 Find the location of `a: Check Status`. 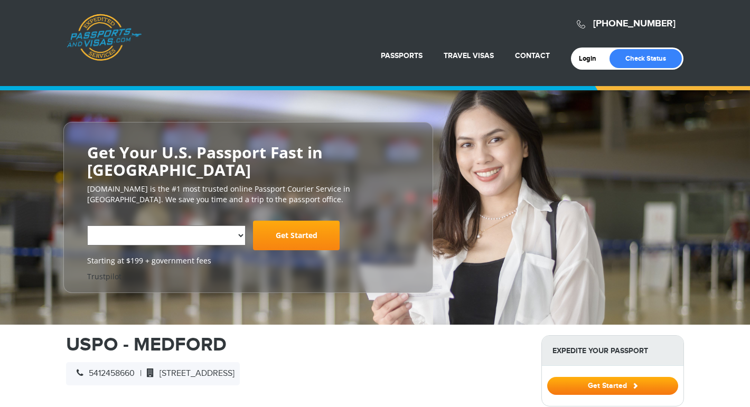

a: Check Status is located at coordinates (645, 59).